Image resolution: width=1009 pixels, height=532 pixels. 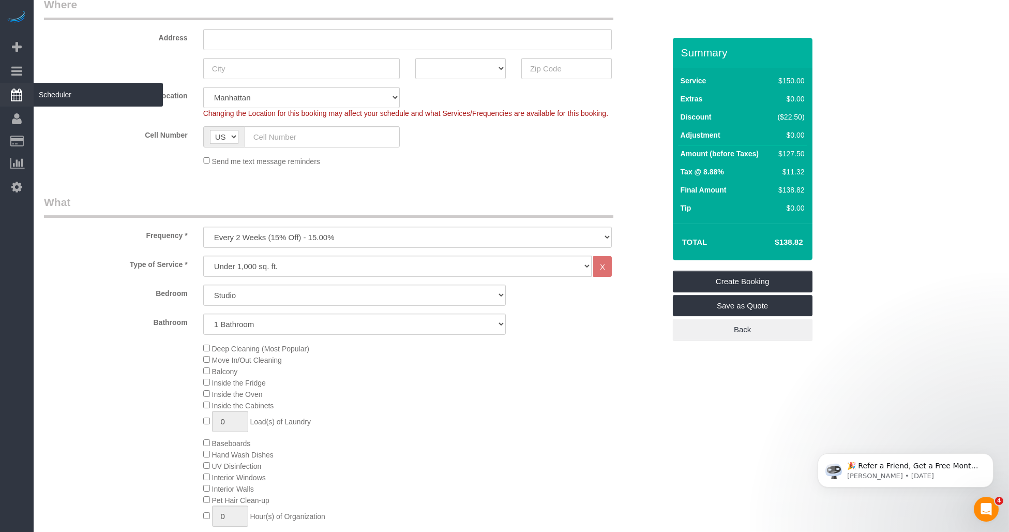 What do you see at coordinates (231, 443) in the screenshot?
I see `span: Baseboards` at bounding box center [231, 443].